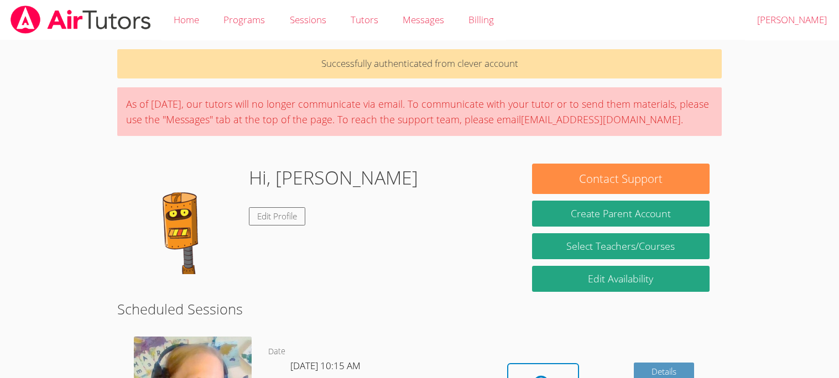 The image size is (839, 378). What do you see at coordinates (81, 19) in the screenshot?
I see `img: airtutors_banner-c4298cdbf04f3fff15de1276eac7730deb9818008684d7c2e4769d2f7ddbe033.png` at bounding box center [81, 19].